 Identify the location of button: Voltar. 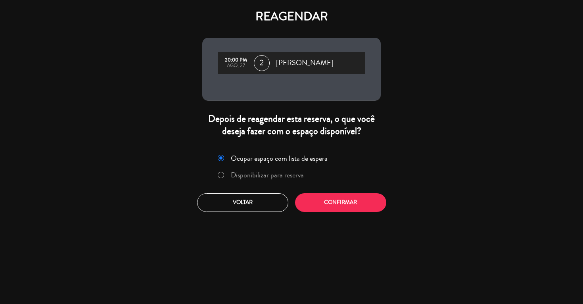
(243, 202).